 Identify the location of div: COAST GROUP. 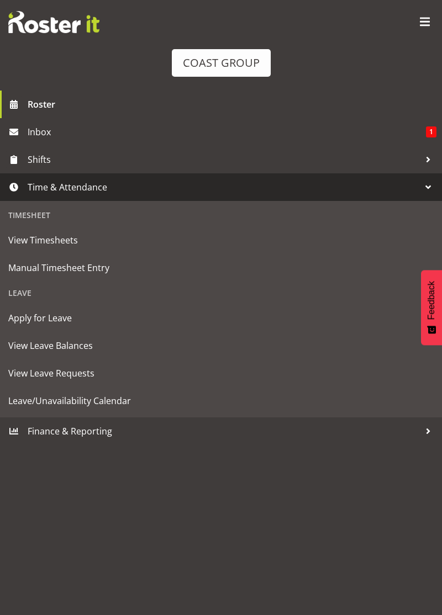
(221, 63).